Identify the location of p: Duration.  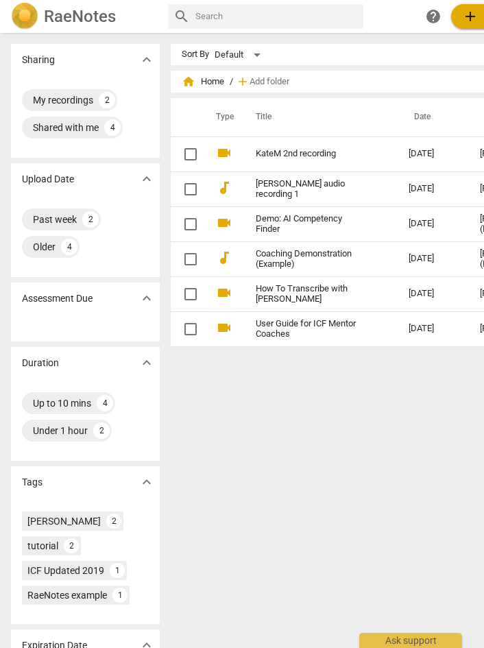
(40, 363).